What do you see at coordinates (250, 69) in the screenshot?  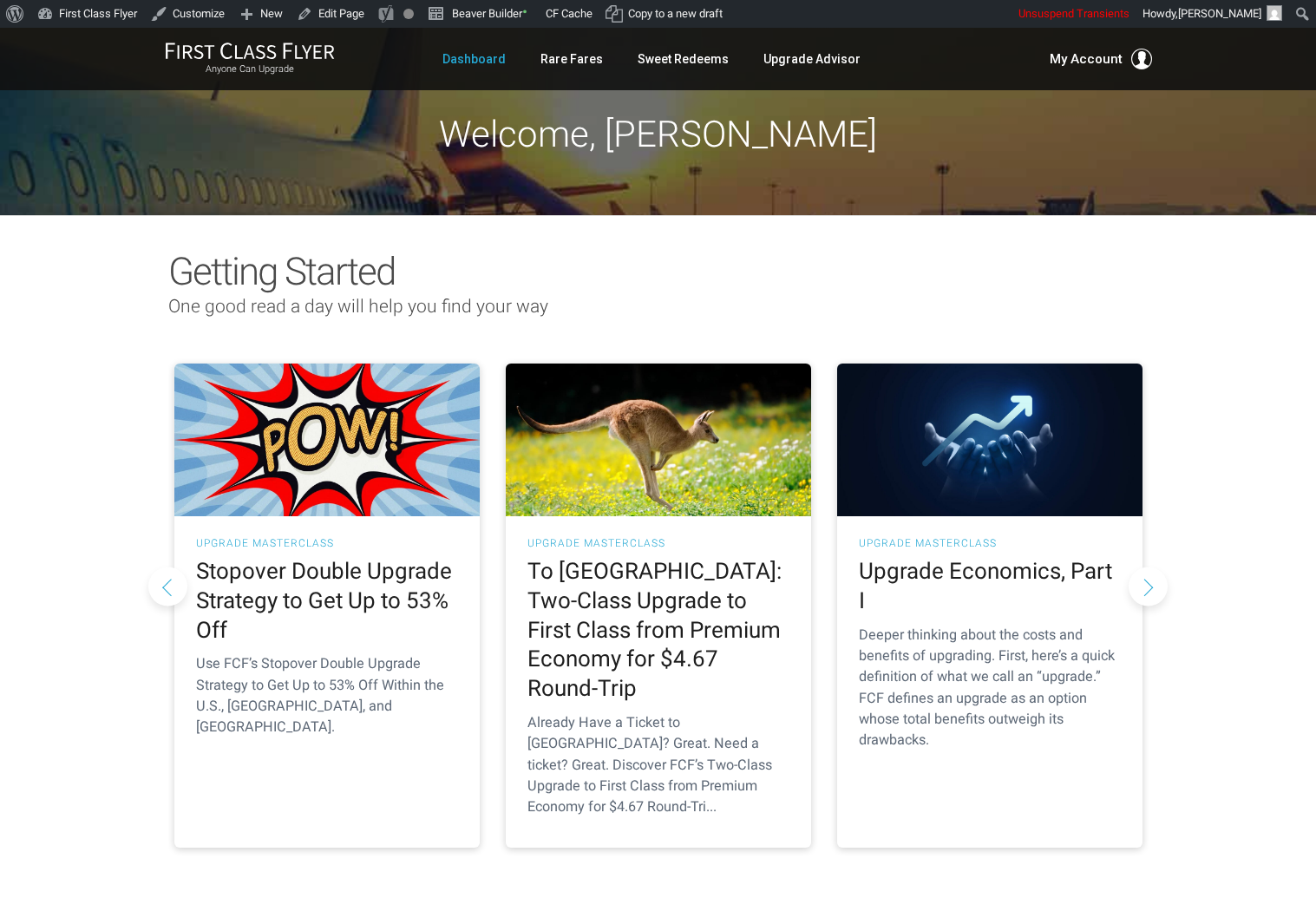 I see `small: Anyone Can Upgrade` at bounding box center [250, 69].